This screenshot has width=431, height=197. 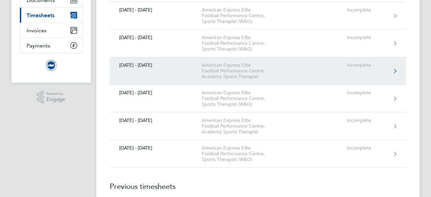 What do you see at coordinates (38, 45) in the screenshot?
I see `span: Payments` at bounding box center [38, 45].